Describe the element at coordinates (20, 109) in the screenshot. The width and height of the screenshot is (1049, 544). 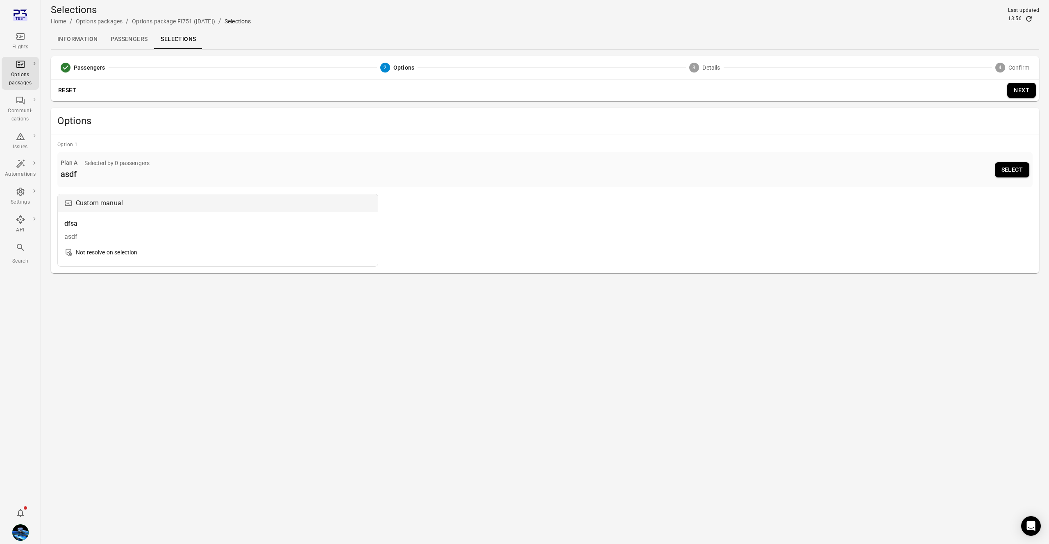
I see `a: Communi-cations` at that location.